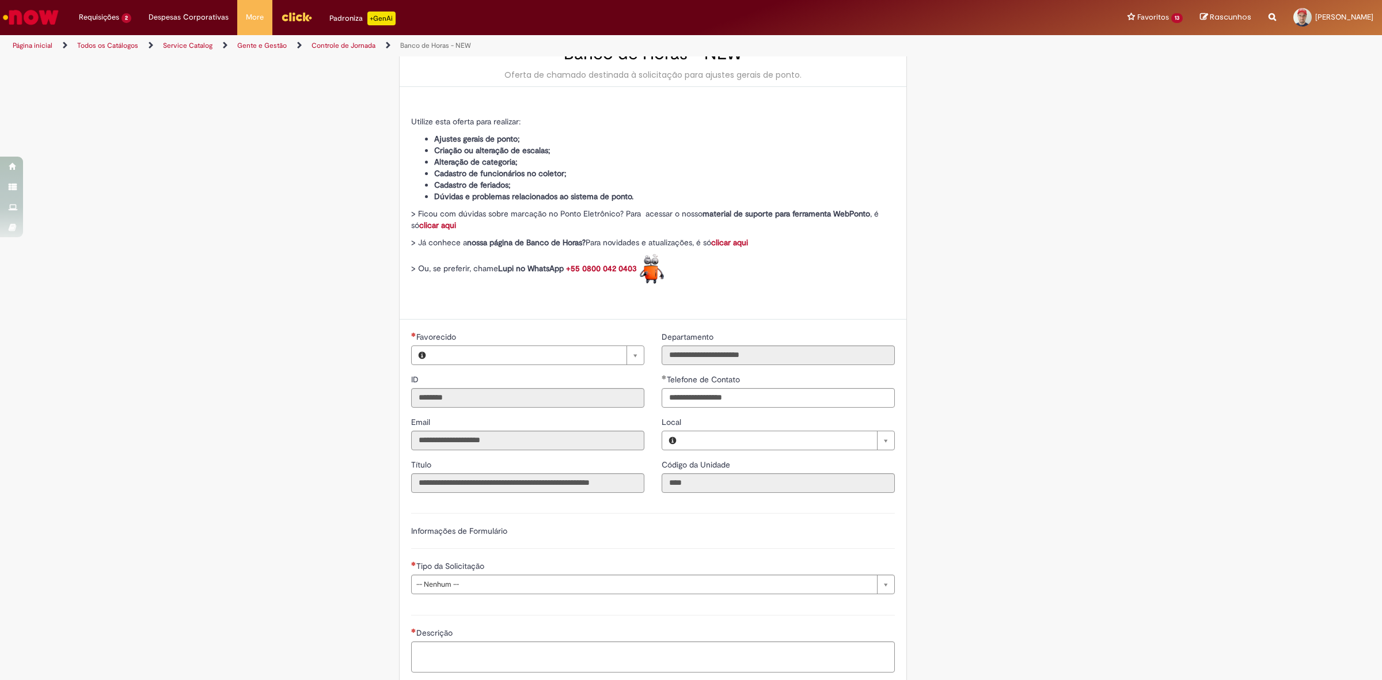  I want to click on label: Somente leitura - Email, so click(422, 422).